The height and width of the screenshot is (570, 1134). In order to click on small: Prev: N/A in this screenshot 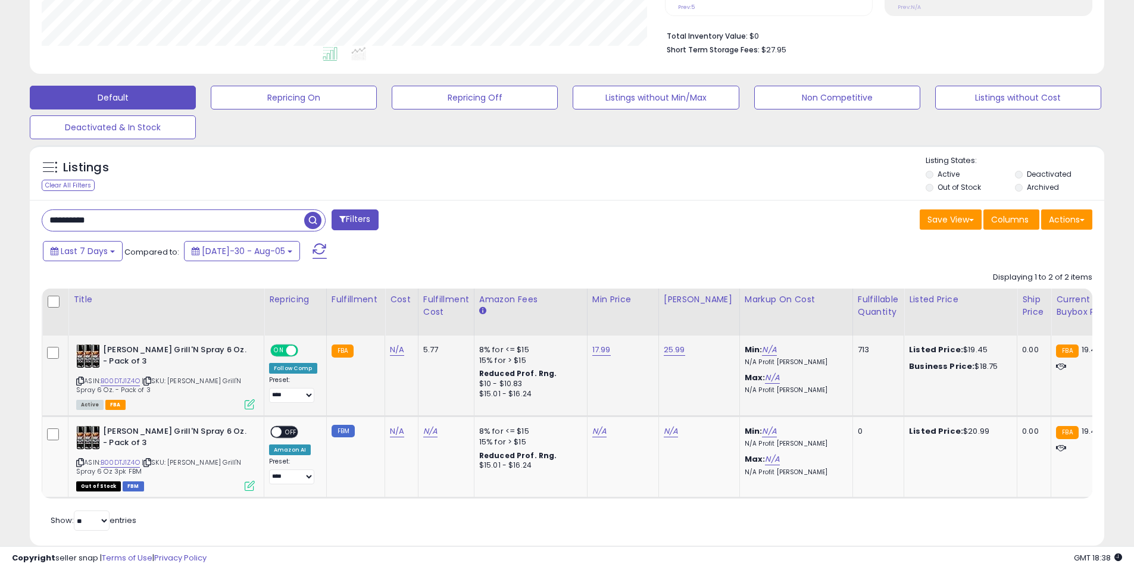, I will do `click(909, 7)`.